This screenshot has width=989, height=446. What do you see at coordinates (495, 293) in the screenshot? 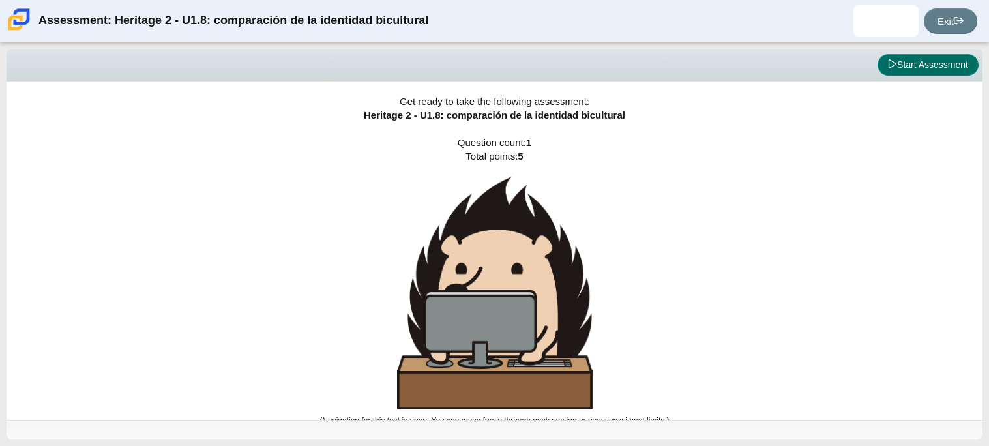
I see `img: hedgehog-behind-computer-large.png` at bounding box center [495, 293].